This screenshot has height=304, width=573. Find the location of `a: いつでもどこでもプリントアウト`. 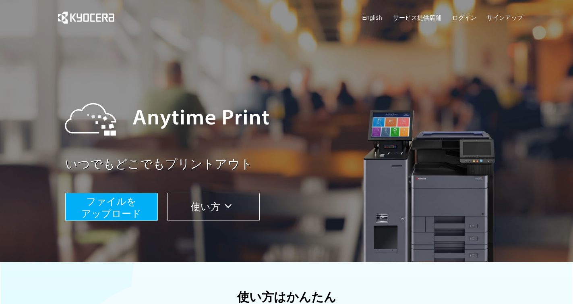

a: いつでもどこでもプリントアウト is located at coordinates (297, 164).